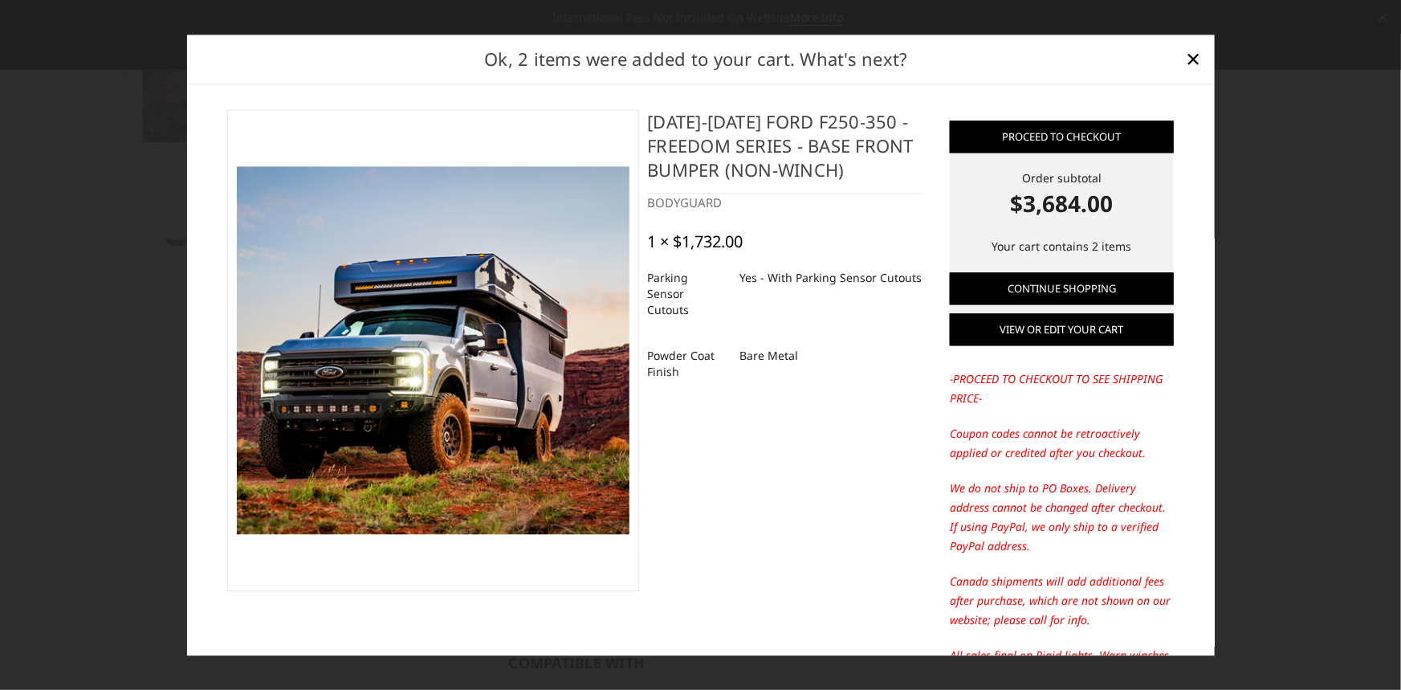  What do you see at coordinates (433, 350) in the screenshot?
I see `img: 2023-2025 Ford F250-350 - Freedom Series - Base Front Bumper (non-winch)` at bounding box center [433, 350].